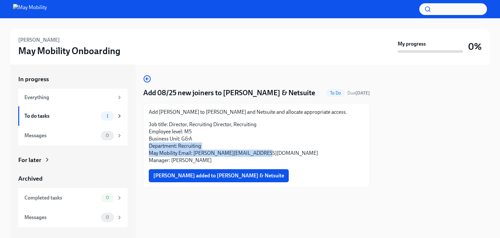 The width and height of the screenshot is (500, 238). Describe the element at coordinates (73, 160) in the screenshot. I see `a: For later` at that location.